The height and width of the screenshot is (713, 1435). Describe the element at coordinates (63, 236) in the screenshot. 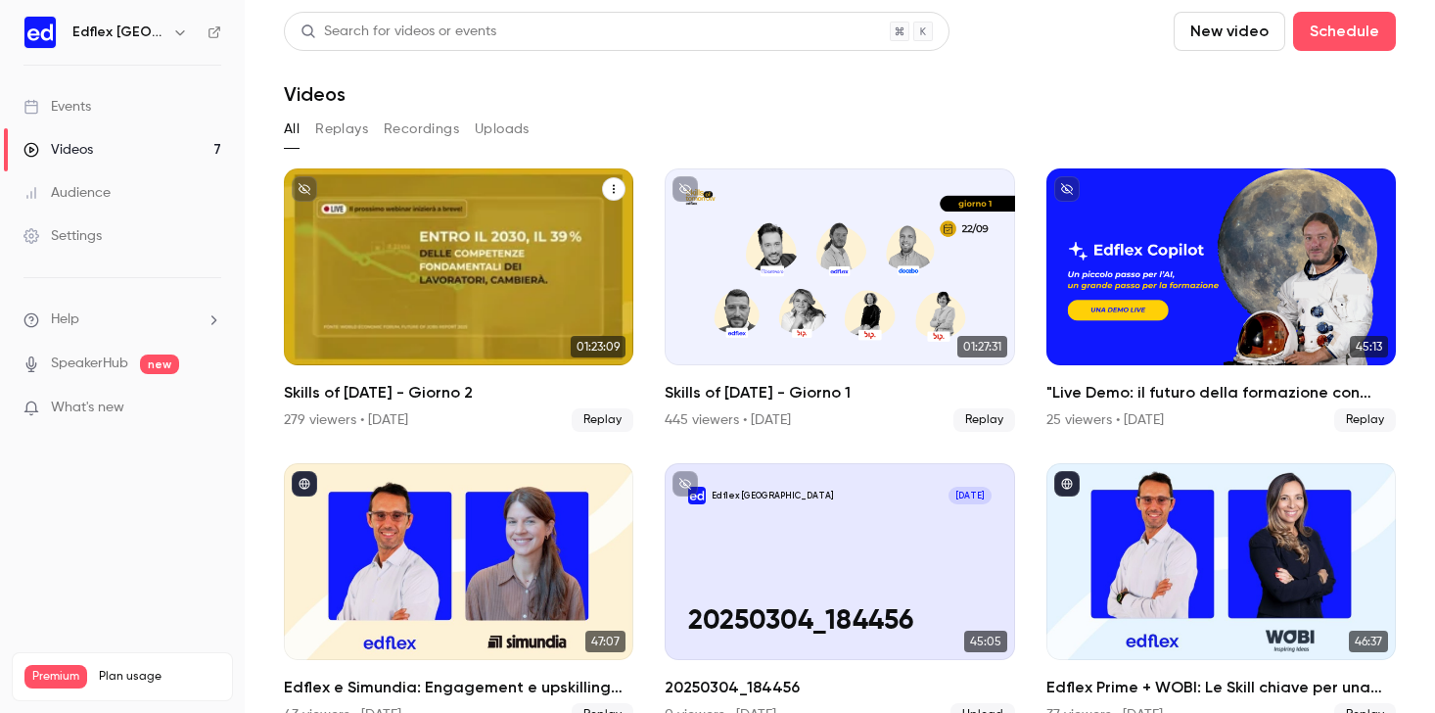

I see `div: Settings` at that location.